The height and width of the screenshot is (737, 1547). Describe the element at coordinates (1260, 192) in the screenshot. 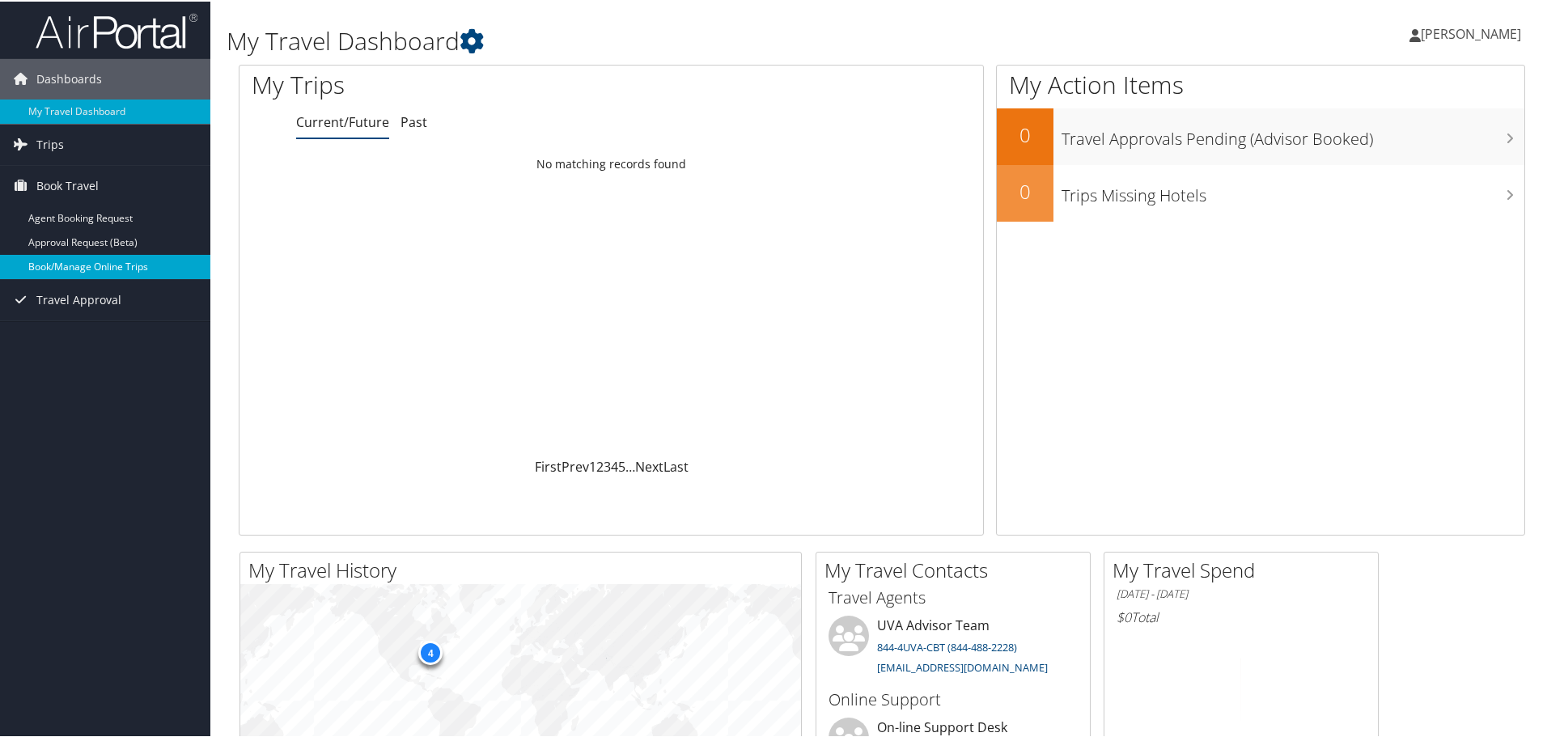

I see `a: 0Trips Missing Hotels` at that location.